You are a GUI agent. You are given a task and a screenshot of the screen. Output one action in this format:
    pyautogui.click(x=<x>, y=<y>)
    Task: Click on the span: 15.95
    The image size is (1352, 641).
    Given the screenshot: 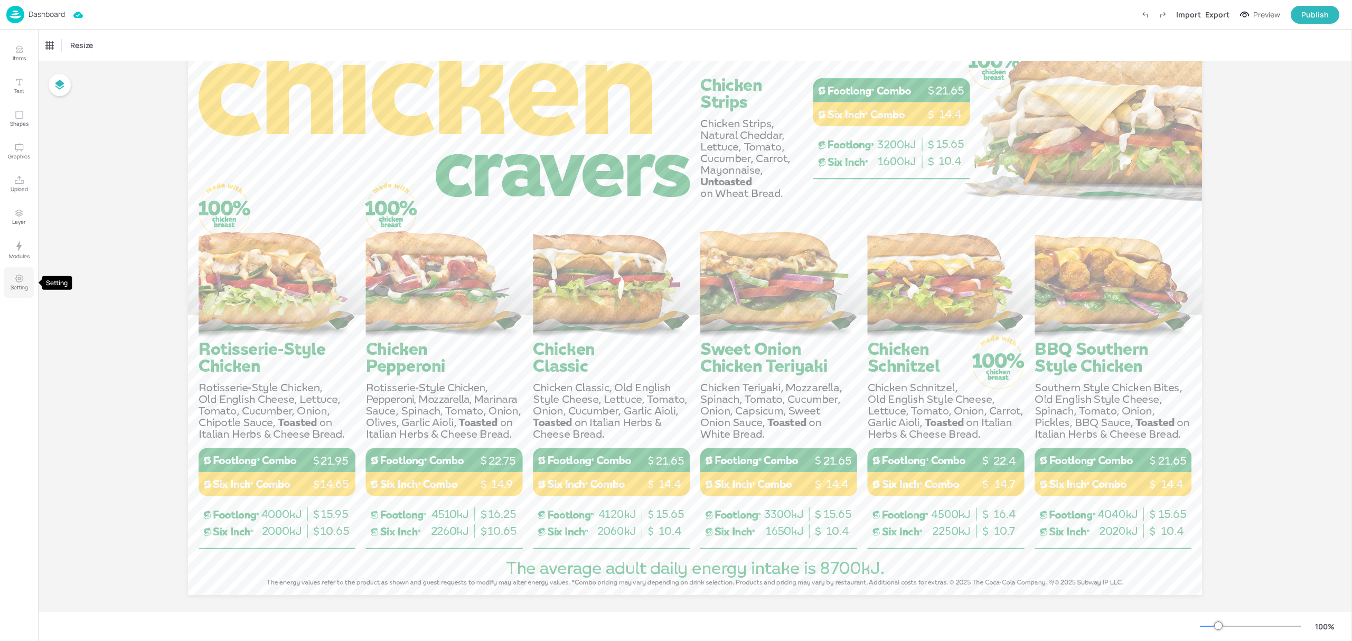 What is the action you would take?
    pyautogui.click(x=334, y=515)
    